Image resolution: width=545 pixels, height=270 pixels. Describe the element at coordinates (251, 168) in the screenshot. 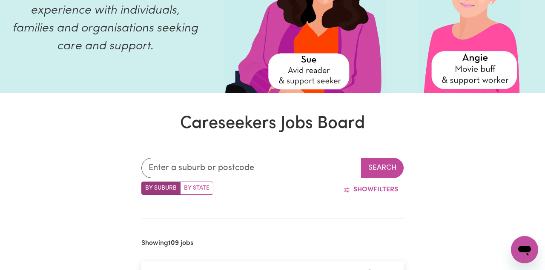

I see `input: Enter a suburb or postcode` at that location.